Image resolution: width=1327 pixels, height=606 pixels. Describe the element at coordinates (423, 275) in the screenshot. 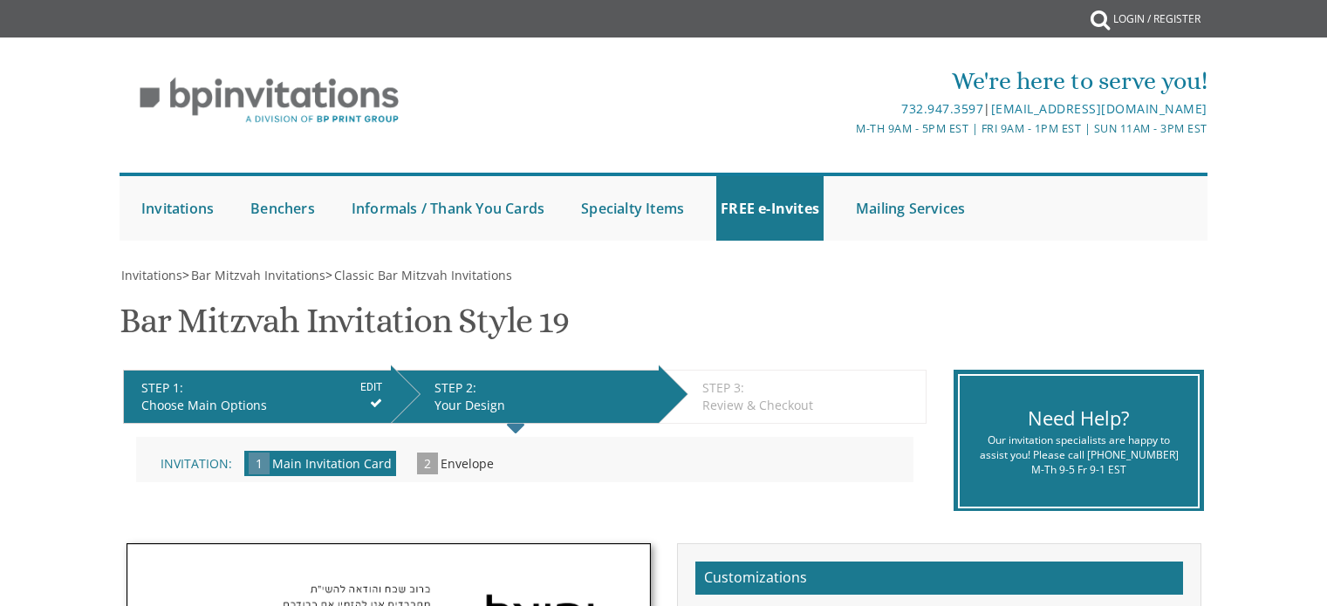

I see `span: Classic Bar Mitzvah Invitations` at that location.